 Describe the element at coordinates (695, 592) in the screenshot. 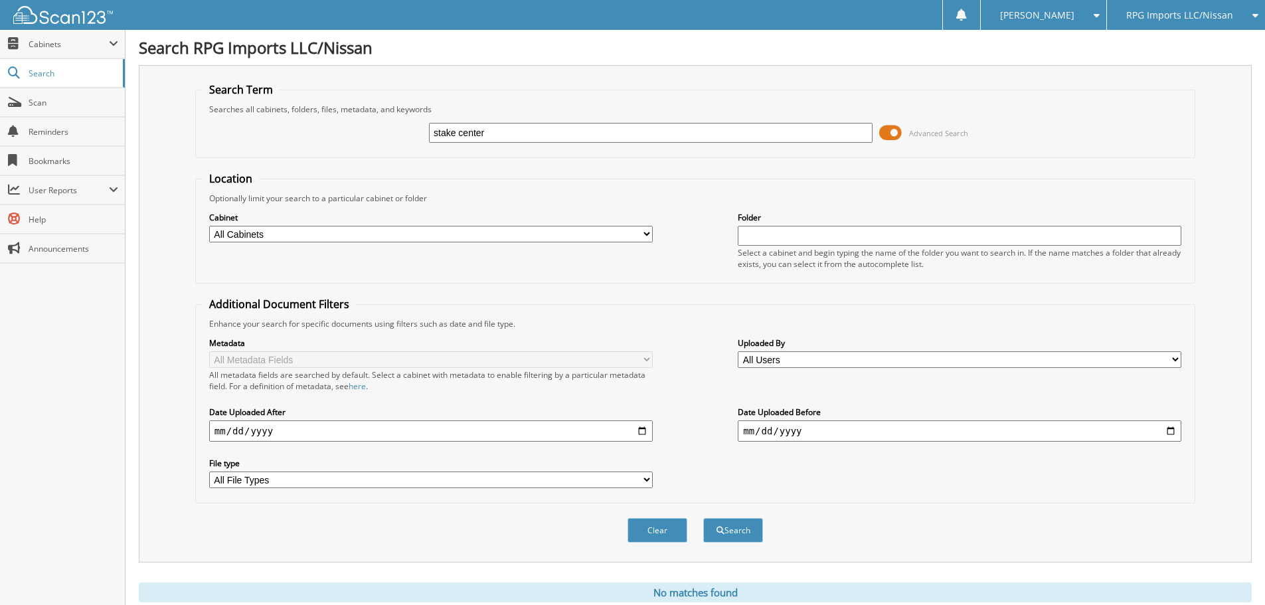

I see `div: No matches found` at that location.